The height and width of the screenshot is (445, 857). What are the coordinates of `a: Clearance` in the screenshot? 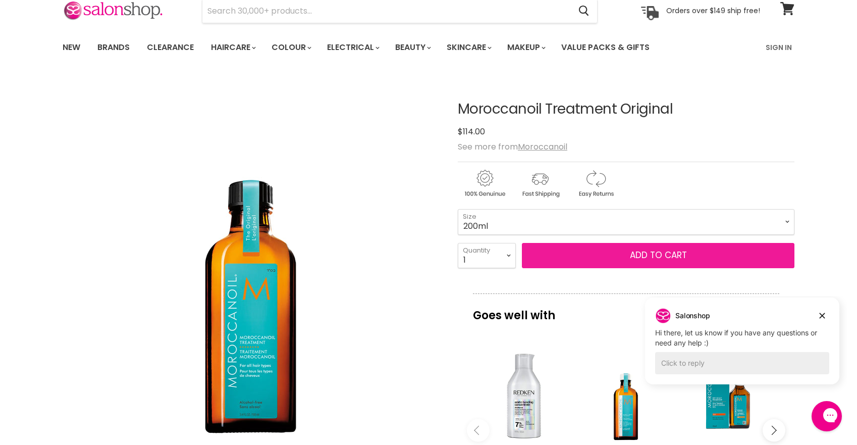 It's located at (170, 47).